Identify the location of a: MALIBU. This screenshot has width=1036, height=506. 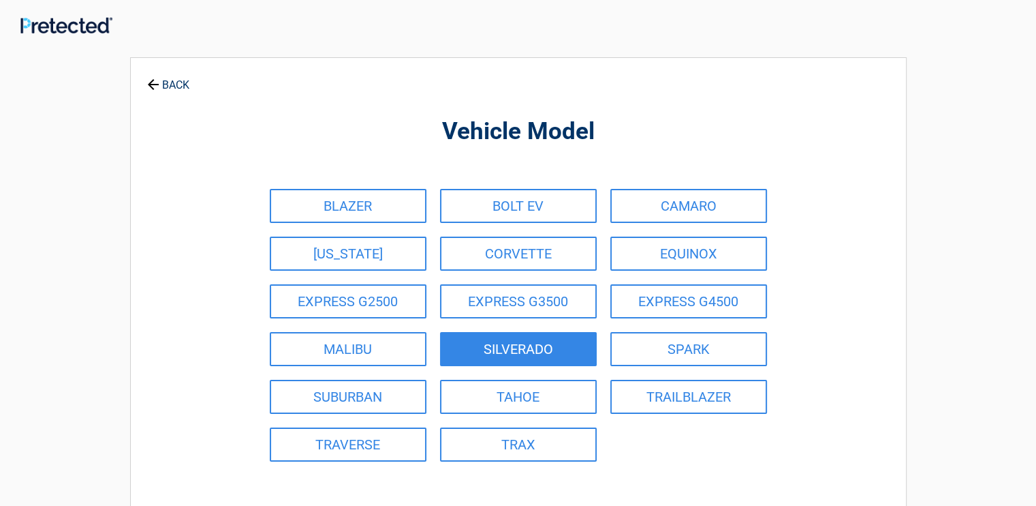
(348, 349).